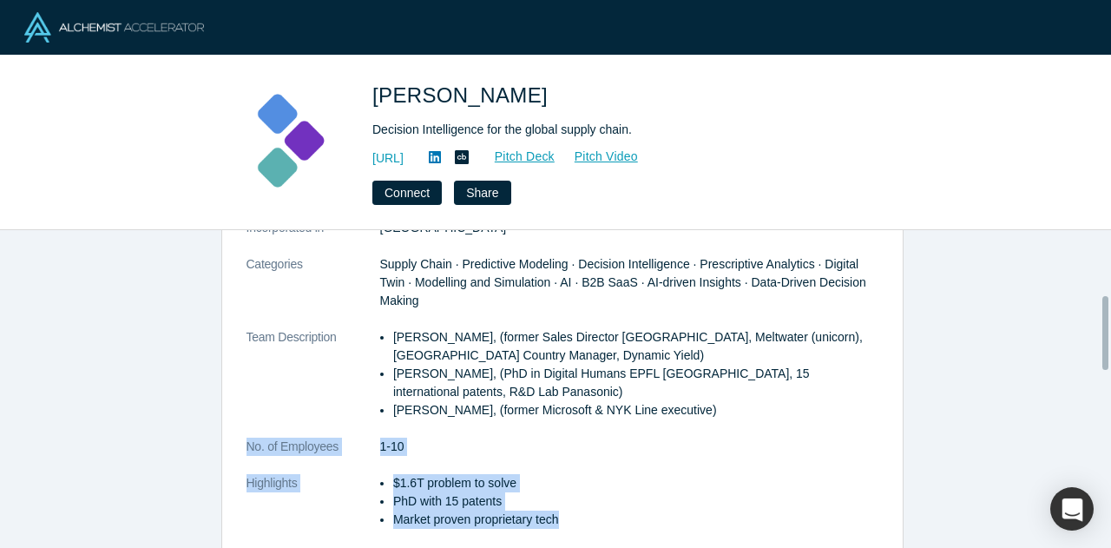  Describe the element at coordinates (635, 483) in the screenshot. I see `li: $1.6T problem to solve` at that location.